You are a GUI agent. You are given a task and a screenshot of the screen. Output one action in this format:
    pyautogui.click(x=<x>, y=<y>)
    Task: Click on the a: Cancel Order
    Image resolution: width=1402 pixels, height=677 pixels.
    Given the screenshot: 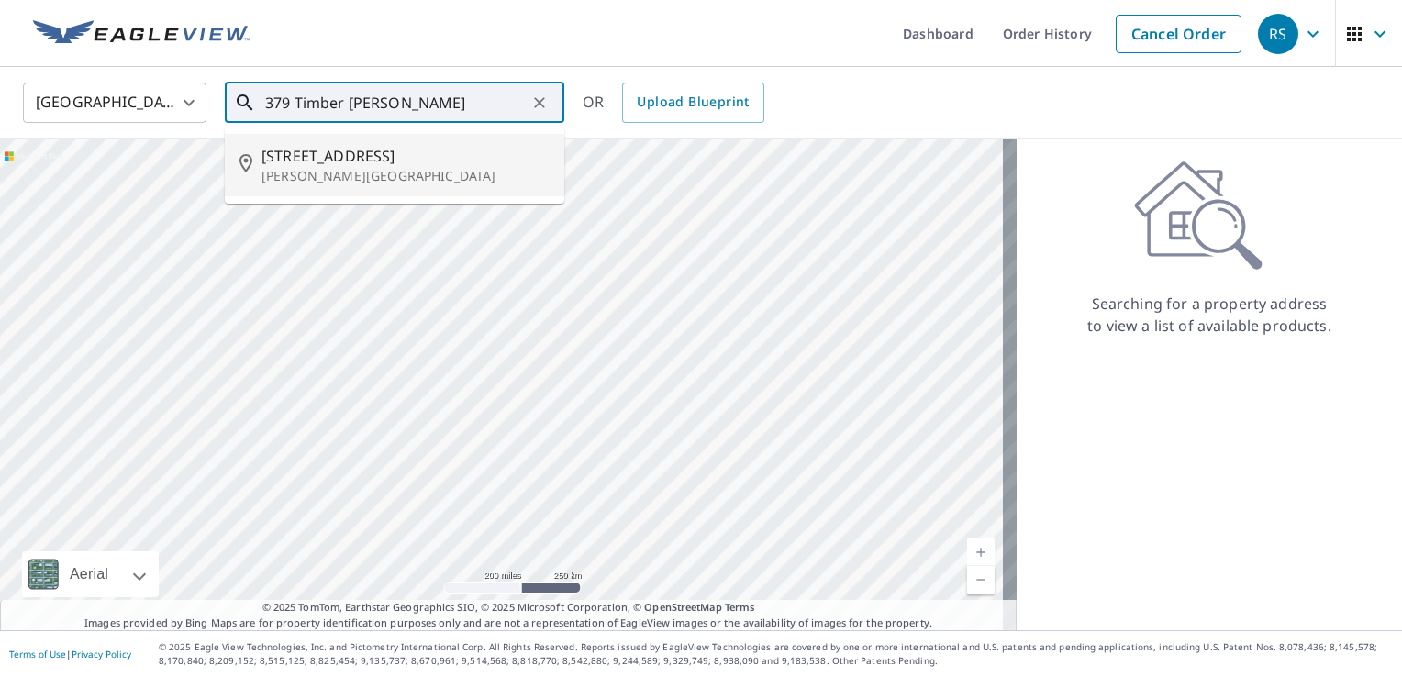 What is the action you would take?
    pyautogui.click(x=1178, y=34)
    